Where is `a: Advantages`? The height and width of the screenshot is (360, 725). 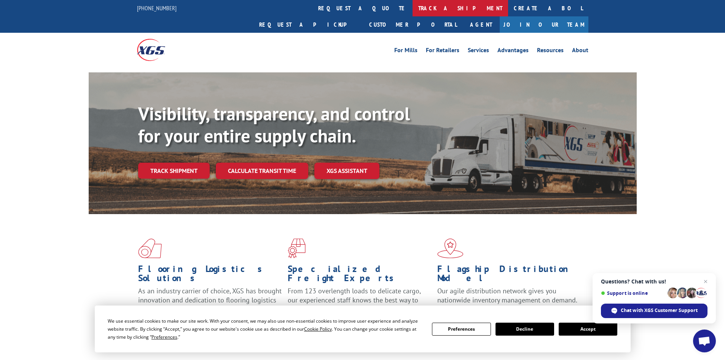
a: Advantages is located at coordinates (513, 51).